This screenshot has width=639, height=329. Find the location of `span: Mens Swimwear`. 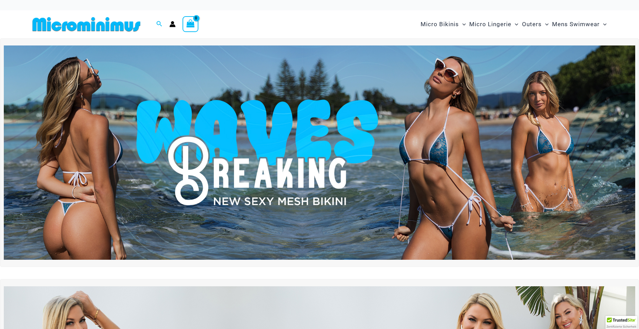

span: Mens Swimwear is located at coordinates (576, 24).